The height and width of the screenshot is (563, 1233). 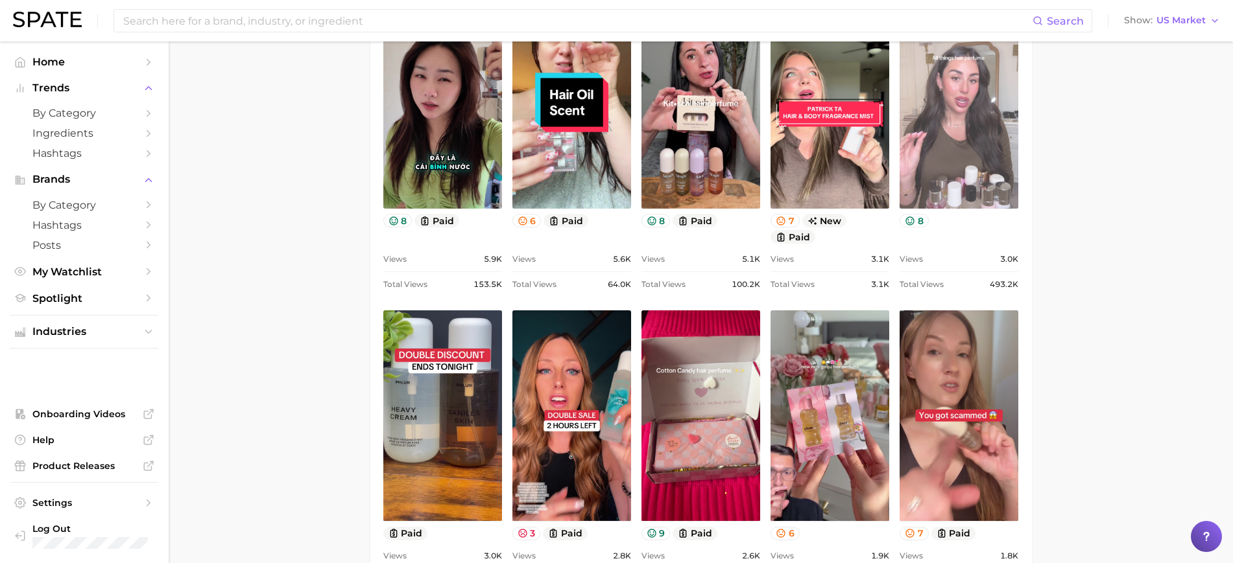 I want to click on span: new, so click(x=824, y=220).